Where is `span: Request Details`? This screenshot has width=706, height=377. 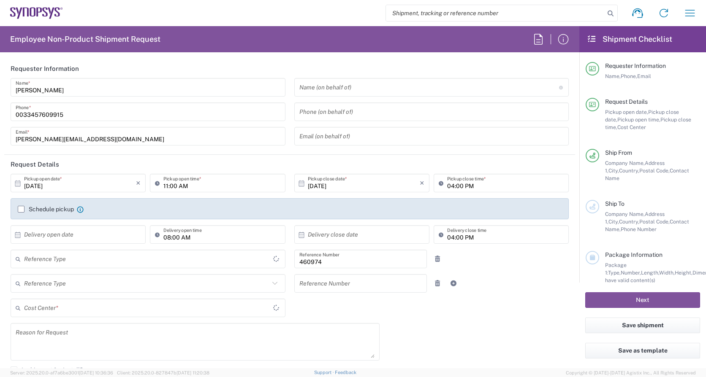 span: Request Details is located at coordinates (626, 102).